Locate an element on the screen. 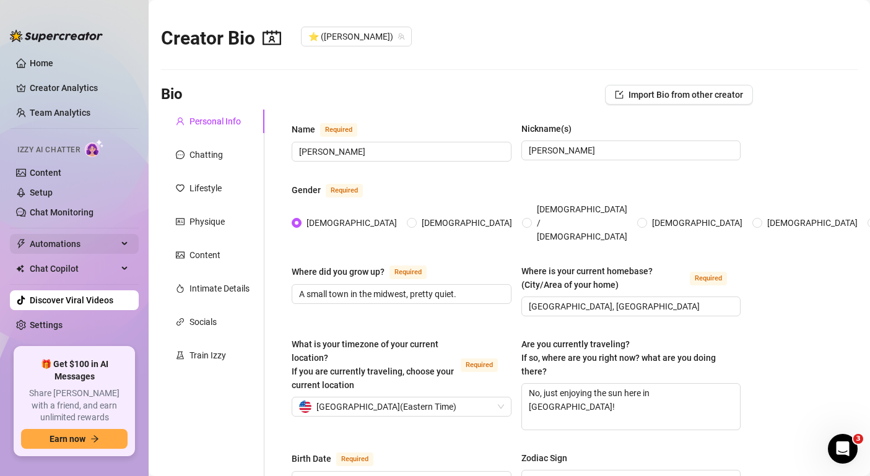  img: AI Chatter is located at coordinates (94, 148).